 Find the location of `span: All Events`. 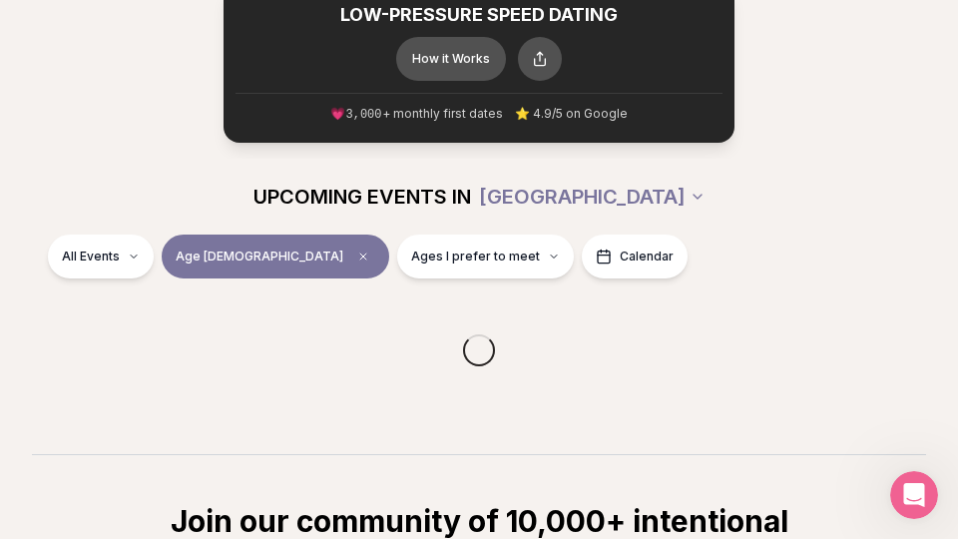

span: All Events is located at coordinates (91, 256).